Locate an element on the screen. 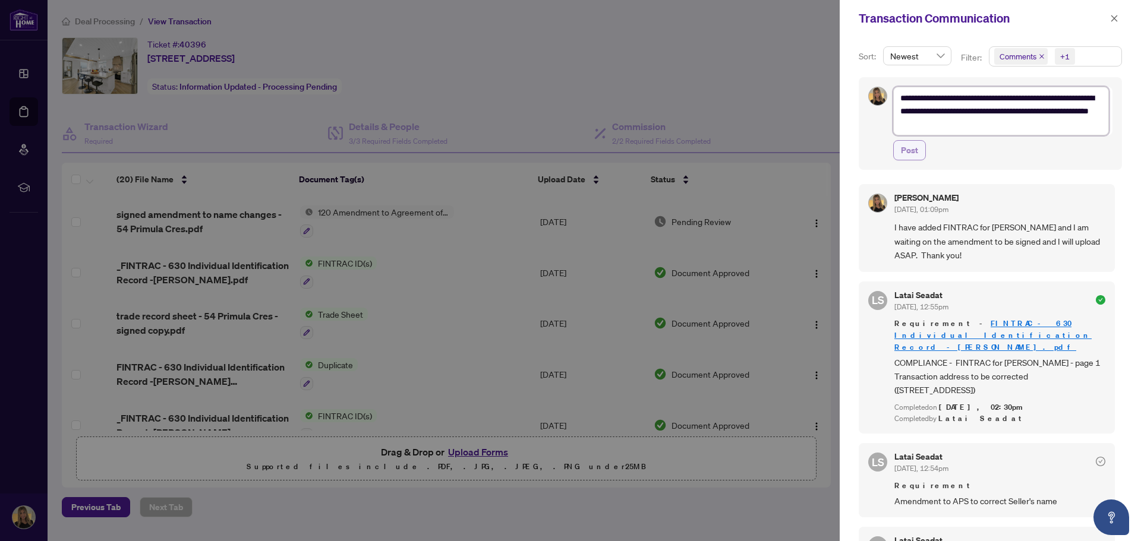 The image size is (1141, 541). span: Requirement - is located at coordinates (999, 336).